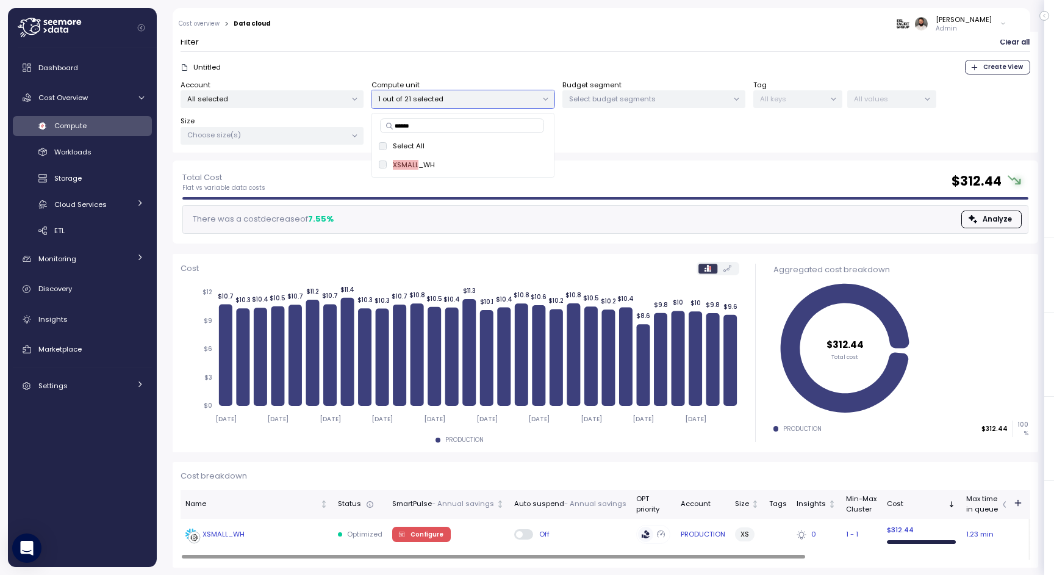 Image resolution: width=1054 pixels, height=575 pixels. What do you see at coordinates (988, 504) in the screenshot?
I see `div: Max time in queue` at bounding box center [988, 504].